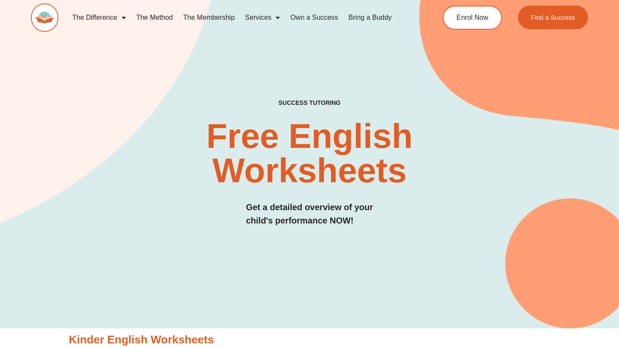 The image size is (619, 349). Describe the element at coordinates (309, 153) in the screenshot. I see `h2: Free English Worksheets​` at that location.